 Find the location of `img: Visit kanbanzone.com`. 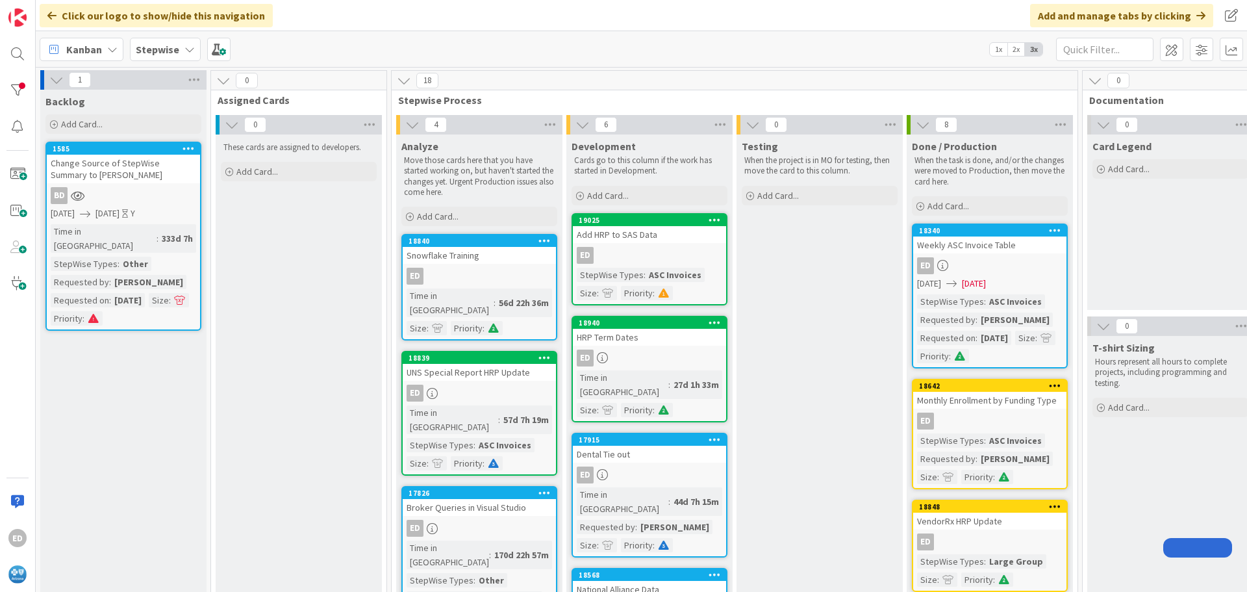

img: Visit kanbanzone.com is located at coordinates (18, 18).